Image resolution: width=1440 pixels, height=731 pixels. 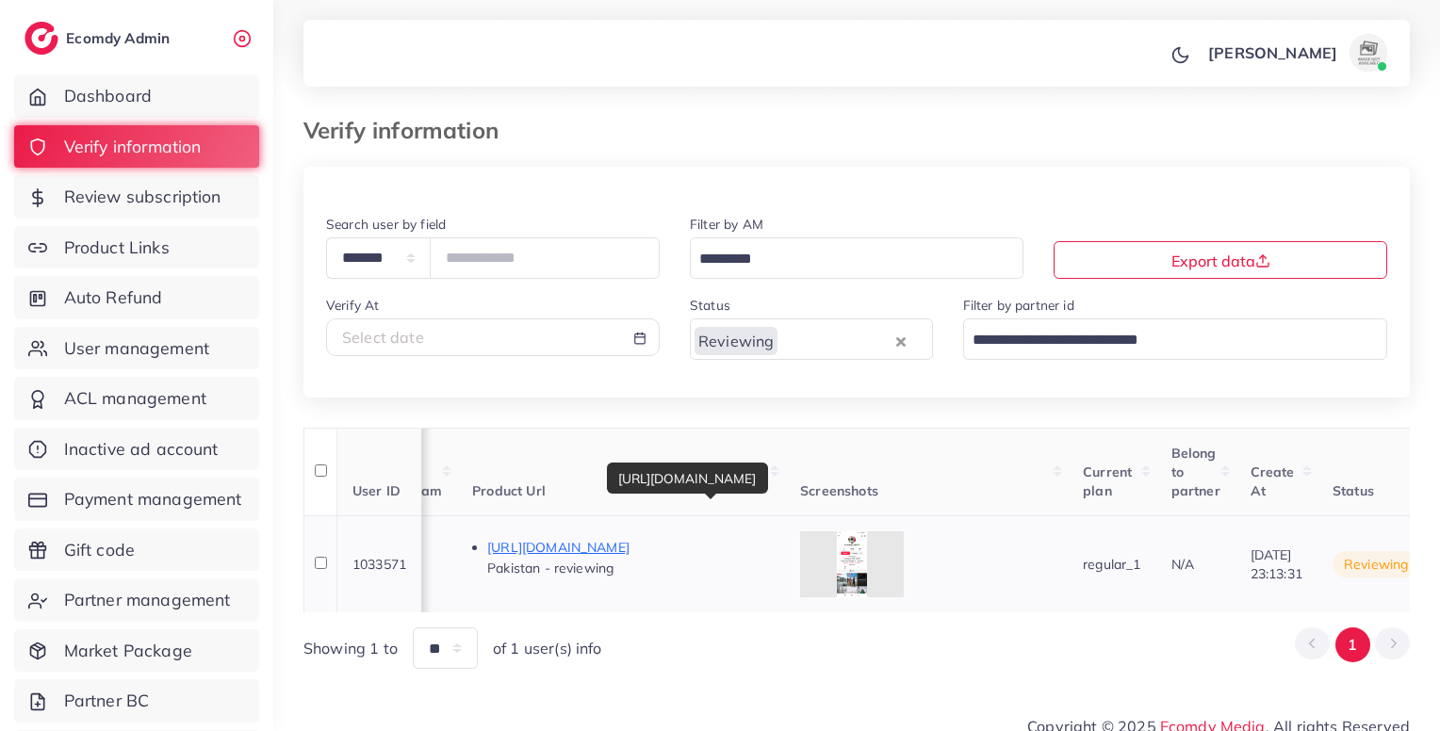 I want to click on span: Dashboard, so click(x=107, y=96).